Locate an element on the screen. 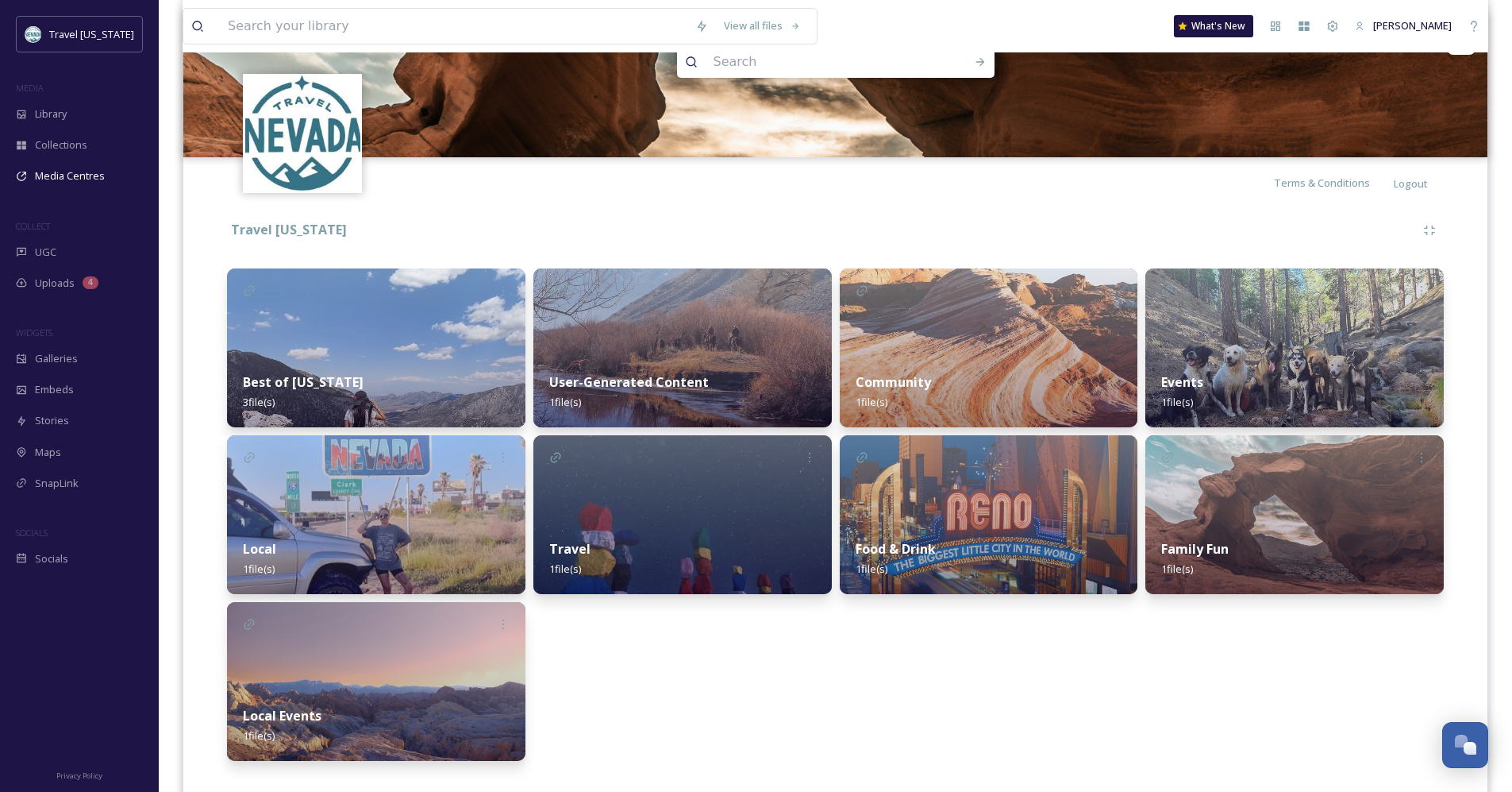 Image resolution: width=1512 pixels, height=792 pixels. span: Galleries is located at coordinates (57, 358).